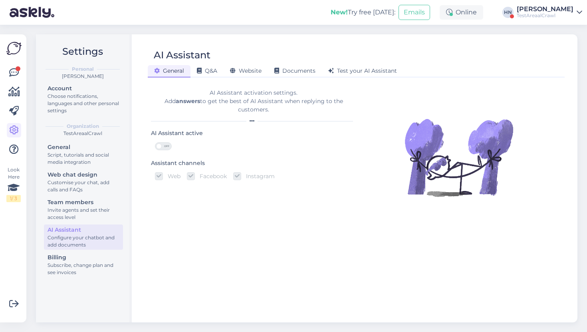  Describe the element at coordinates (245, 71) in the screenshot. I see `span: Website` at that location.